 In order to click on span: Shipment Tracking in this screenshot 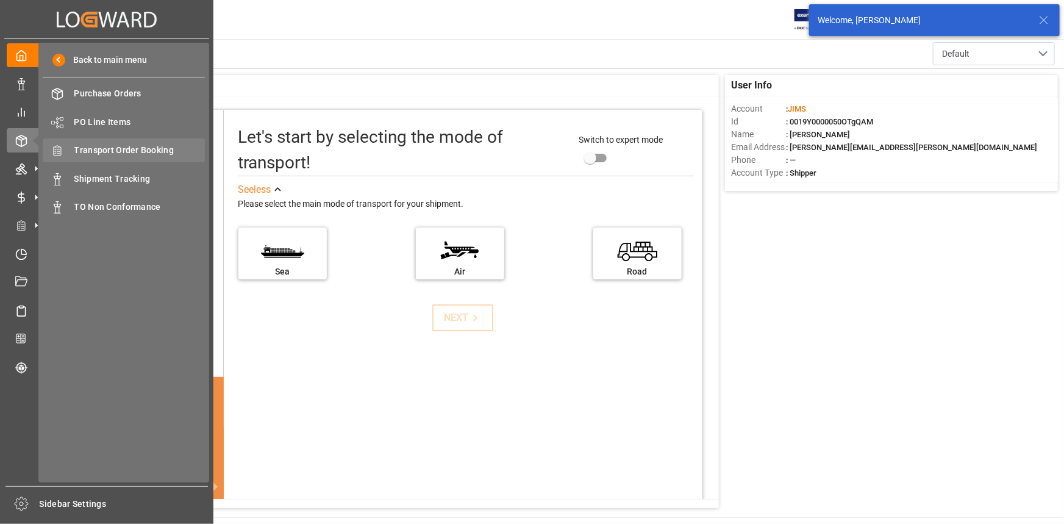, I will do `click(140, 179)`.